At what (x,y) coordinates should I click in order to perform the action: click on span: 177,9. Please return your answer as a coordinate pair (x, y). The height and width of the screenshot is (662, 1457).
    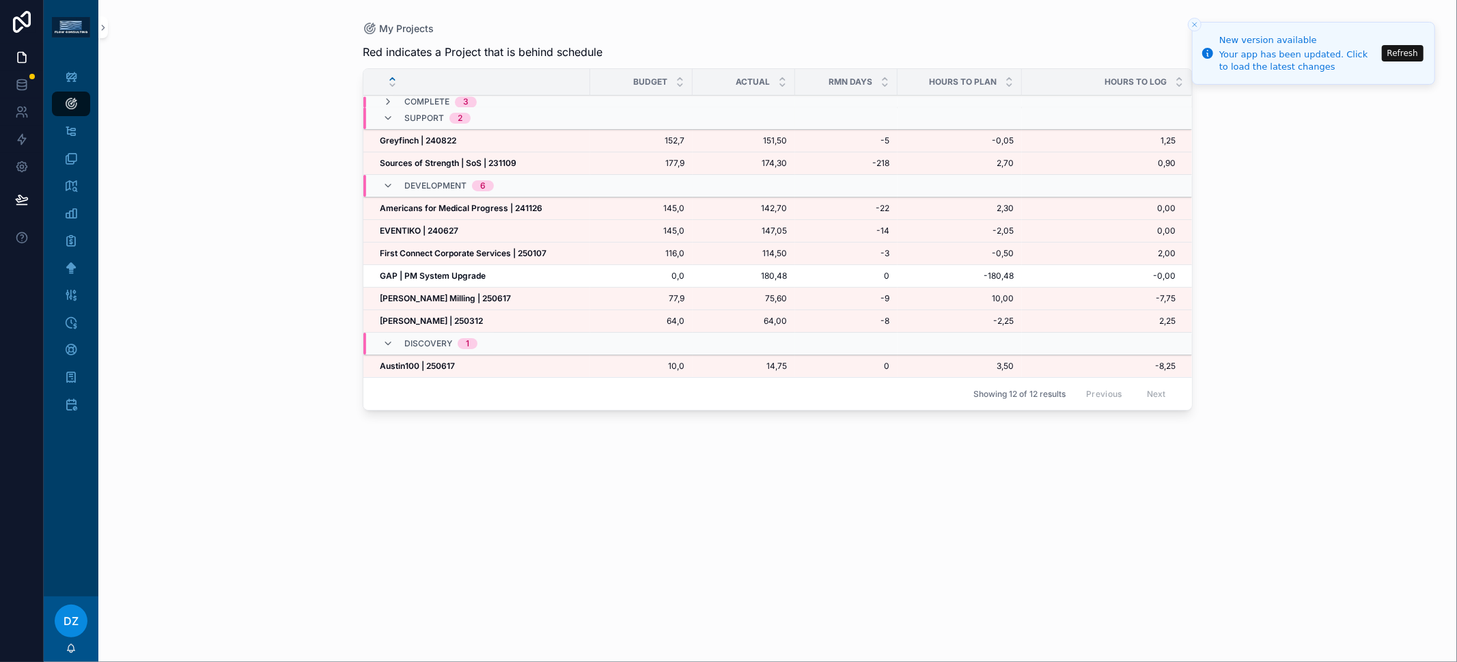
    Looking at the image, I should click on (641, 163).